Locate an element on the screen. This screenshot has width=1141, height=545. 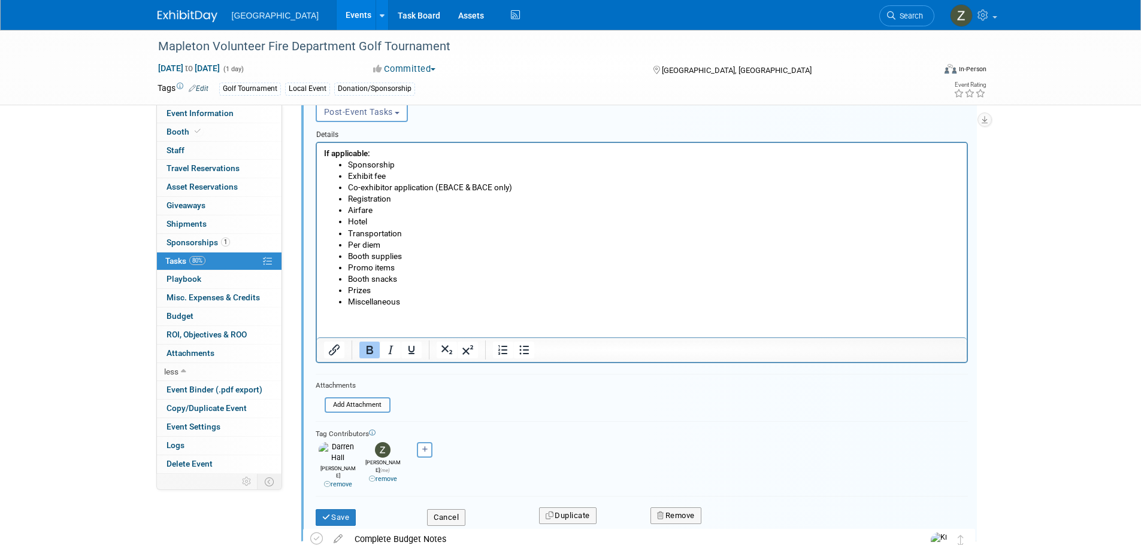
div: Event Format is located at coordinates (925, 71).